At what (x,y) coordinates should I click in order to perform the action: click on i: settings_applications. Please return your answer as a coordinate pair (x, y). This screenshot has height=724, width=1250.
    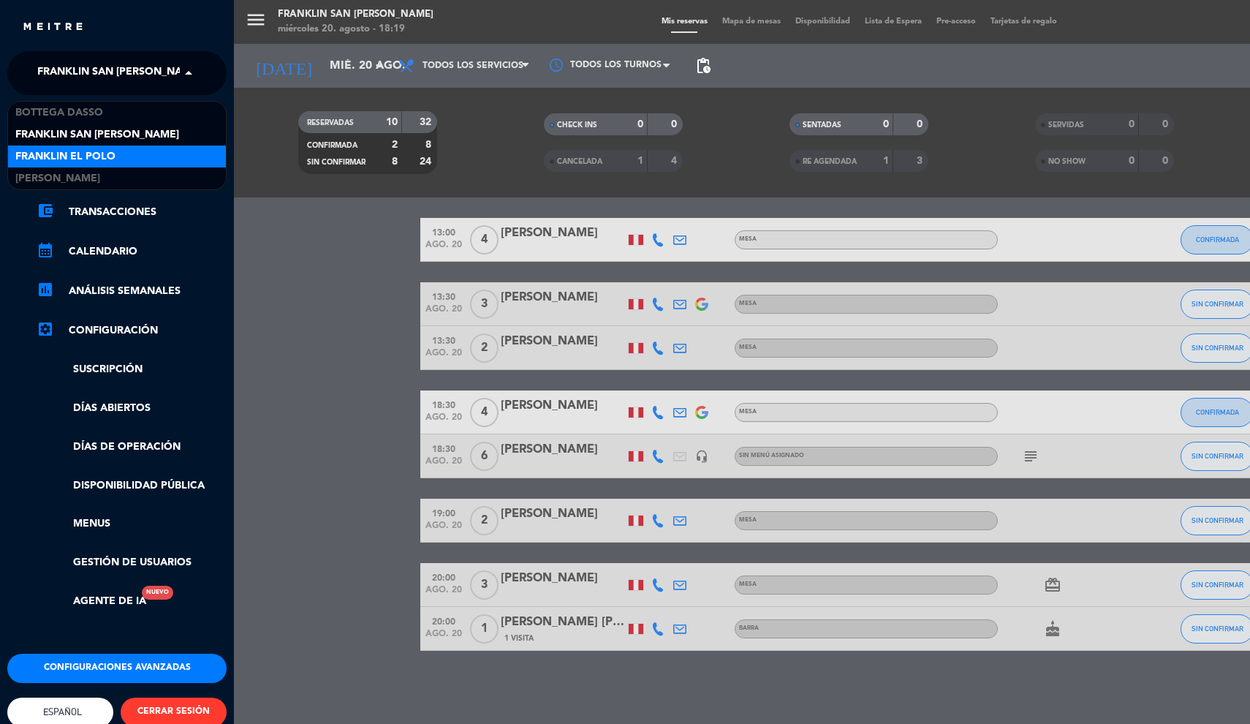
    Looking at the image, I should click on (45, 329).